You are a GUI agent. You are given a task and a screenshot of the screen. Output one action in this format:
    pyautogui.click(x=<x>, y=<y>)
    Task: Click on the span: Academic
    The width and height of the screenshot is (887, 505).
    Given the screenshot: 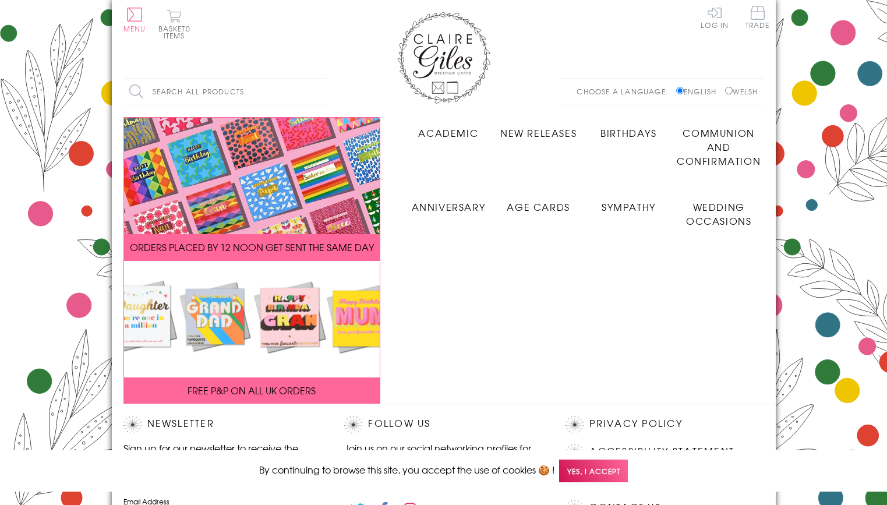 What is the action you would take?
    pyautogui.click(x=448, y=133)
    